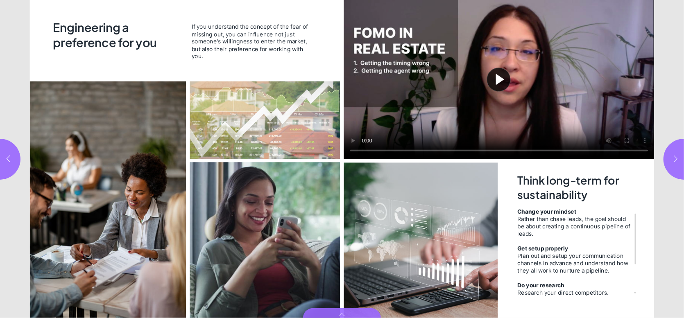  I want to click on strong: Do your research, so click(541, 286).